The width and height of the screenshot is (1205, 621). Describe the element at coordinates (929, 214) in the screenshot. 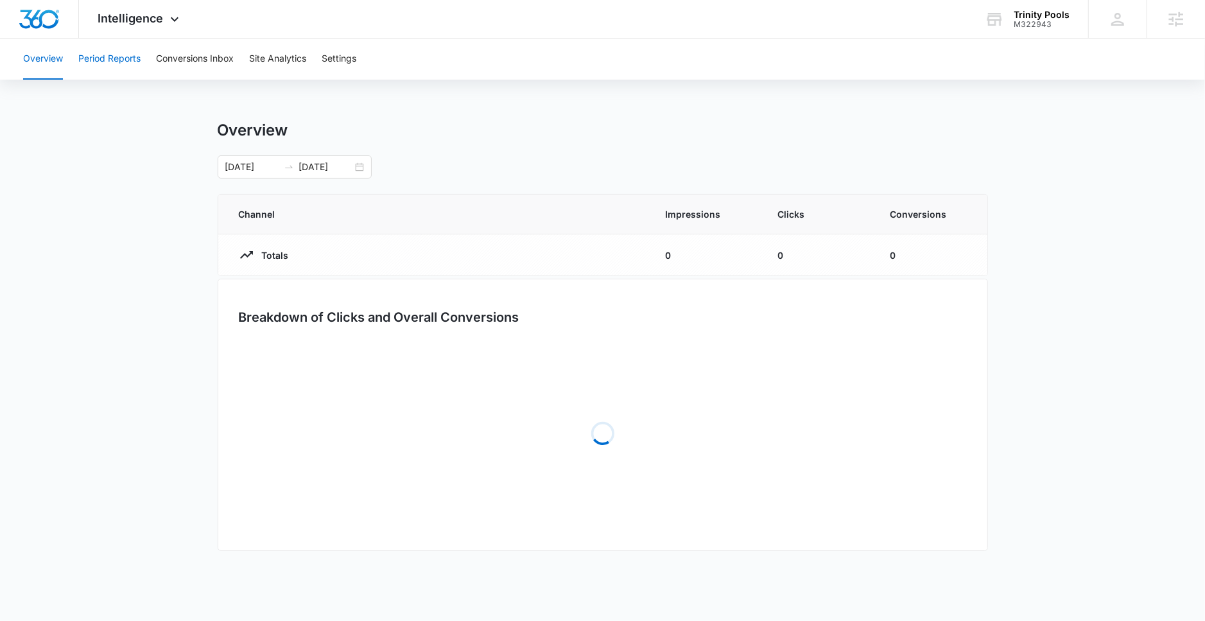

I see `span: Conversions` at that location.